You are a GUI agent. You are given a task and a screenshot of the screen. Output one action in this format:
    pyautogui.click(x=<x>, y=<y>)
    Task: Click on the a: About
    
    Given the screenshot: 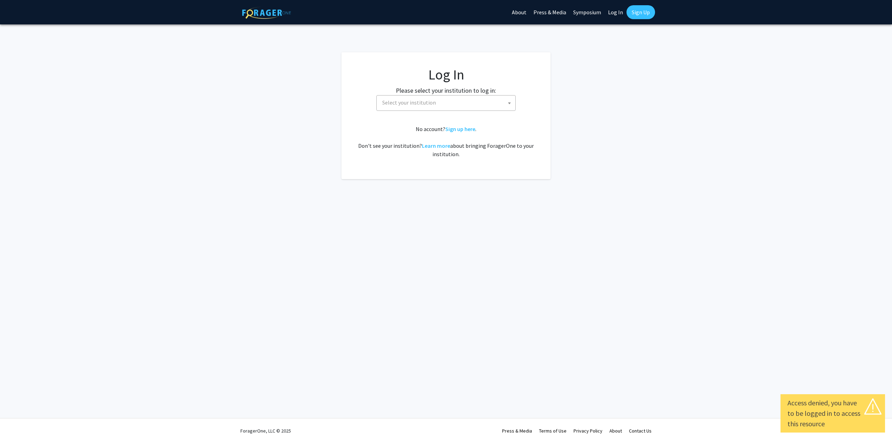 What is the action you would take?
    pyautogui.click(x=616, y=431)
    